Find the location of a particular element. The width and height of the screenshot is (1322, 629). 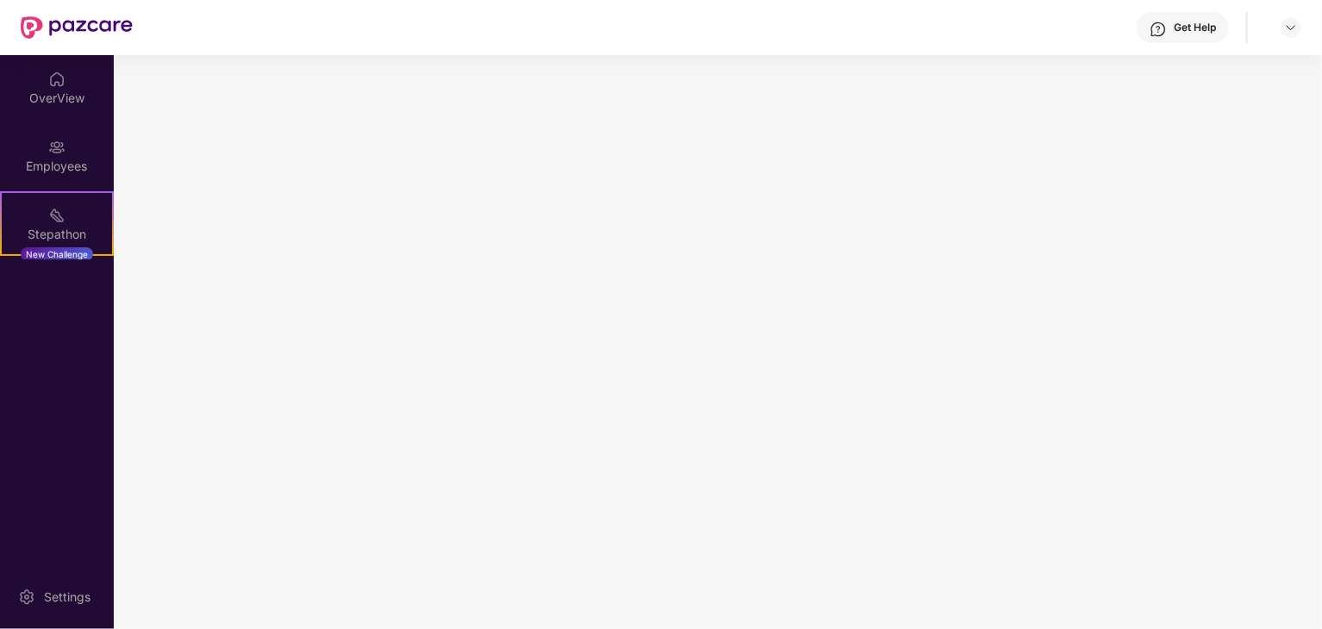

img: svg+xml;base64,PHN2ZyBpZD0iSGVscC0zMngzMiIgeG1sbnM9Imh0dHA6Ly93d3cudzMub3JnLzIwMDAvc3ZnIiB3aWR0aD... is located at coordinates (1158, 29).